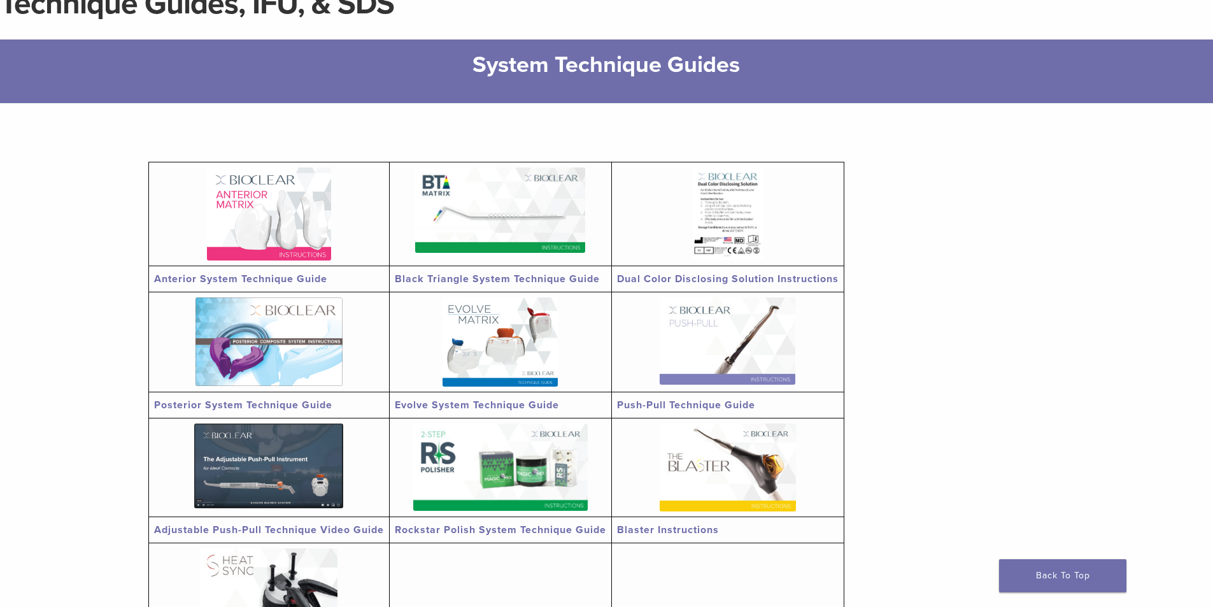 Image resolution: width=1213 pixels, height=607 pixels. What do you see at coordinates (607, 65) in the screenshot?
I see `h2: System Technique Guides` at bounding box center [607, 65].